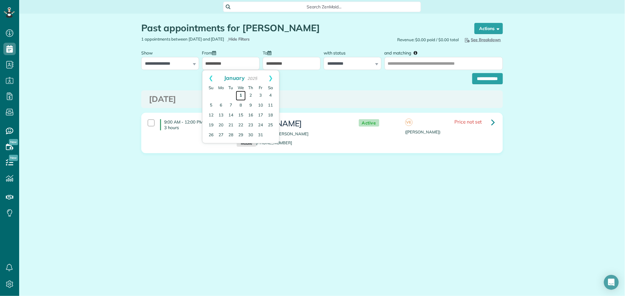  Describe the element at coordinates (211, 135) in the screenshot. I see `a: 26` at that location.